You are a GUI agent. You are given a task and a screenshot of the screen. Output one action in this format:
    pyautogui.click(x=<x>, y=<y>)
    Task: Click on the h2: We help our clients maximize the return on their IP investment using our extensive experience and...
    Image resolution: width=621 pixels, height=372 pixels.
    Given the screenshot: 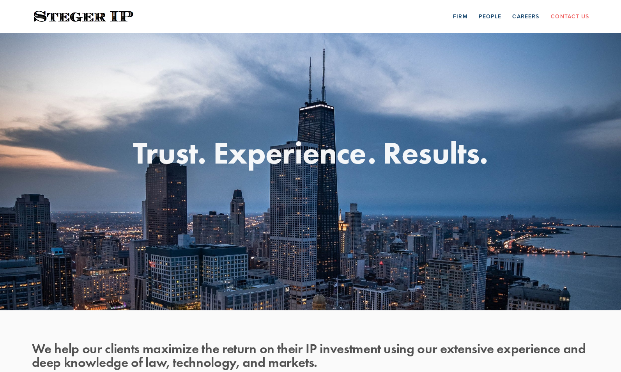 What is the action you would take?
    pyautogui.click(x=311, y=355)
    